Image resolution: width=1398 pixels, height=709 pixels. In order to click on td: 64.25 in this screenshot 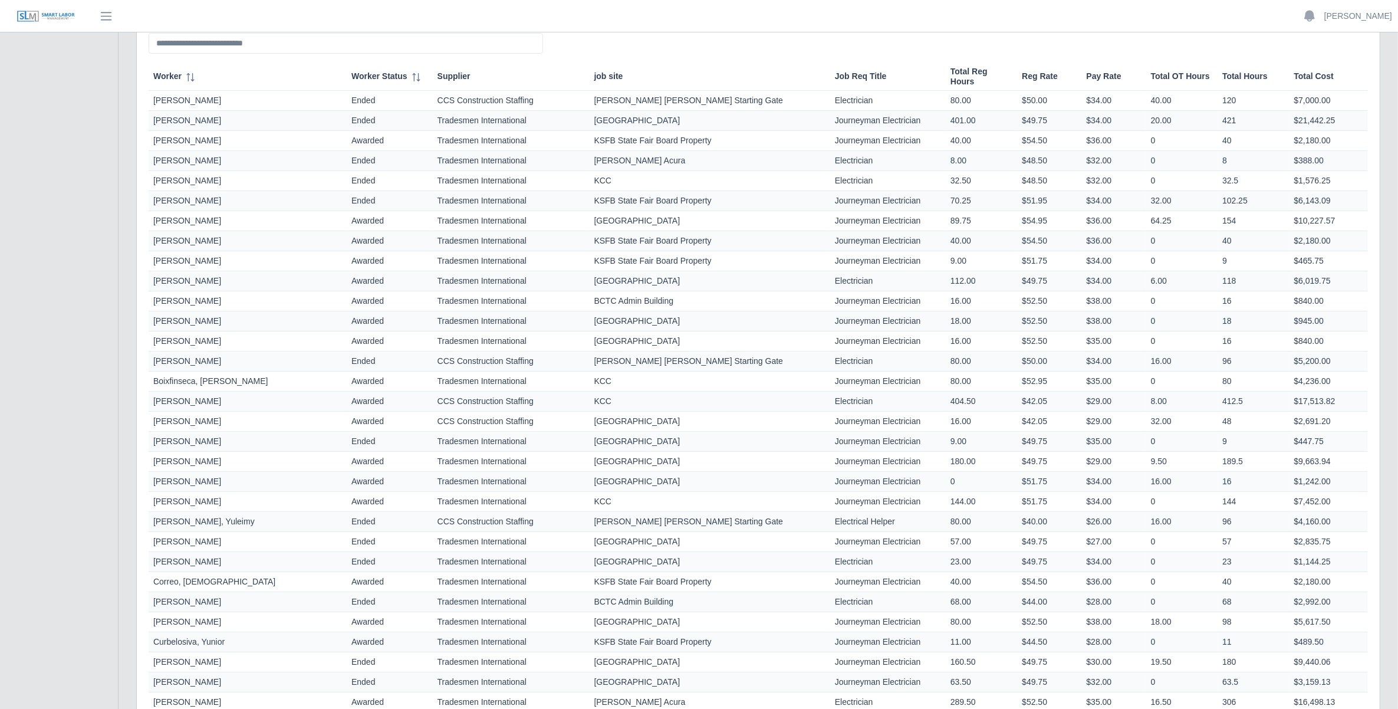, I will do `click(1181, 221)`.